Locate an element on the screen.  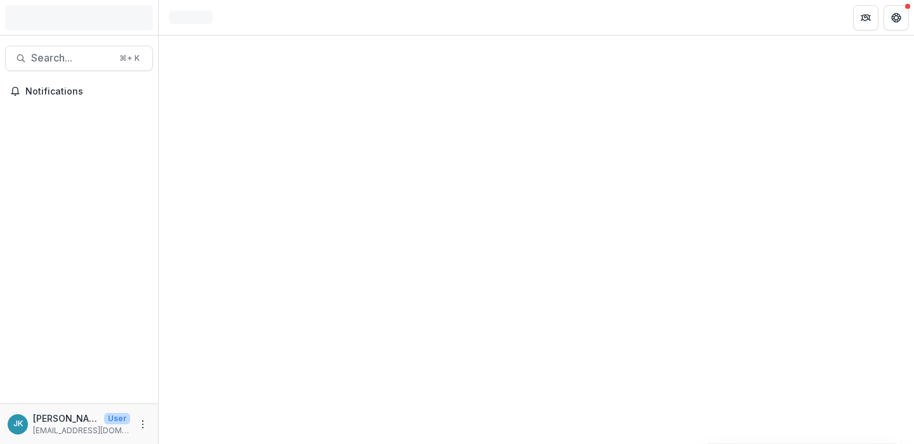
button: Notifications is located at coordinates (79, 91).